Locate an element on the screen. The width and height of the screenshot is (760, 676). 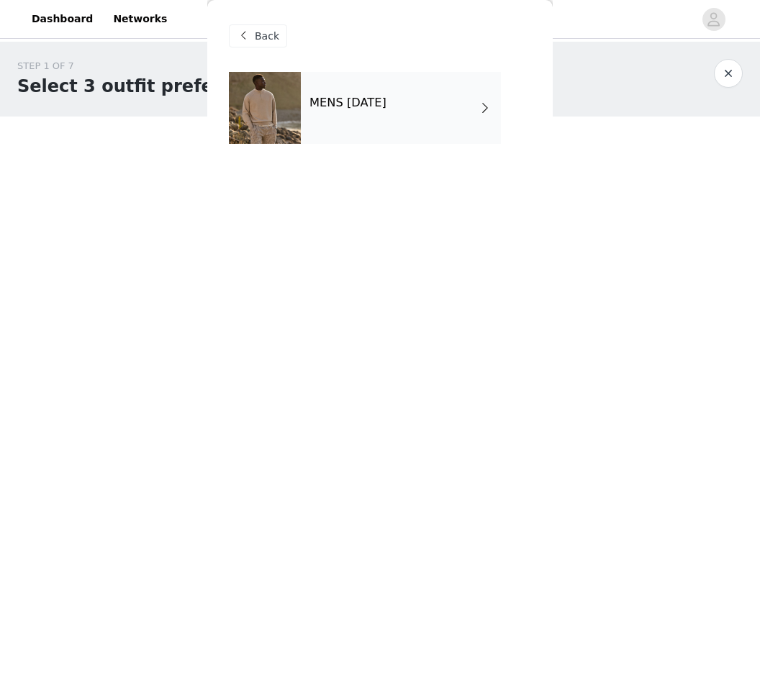
a: Networks is located at coordinates (140, 19).